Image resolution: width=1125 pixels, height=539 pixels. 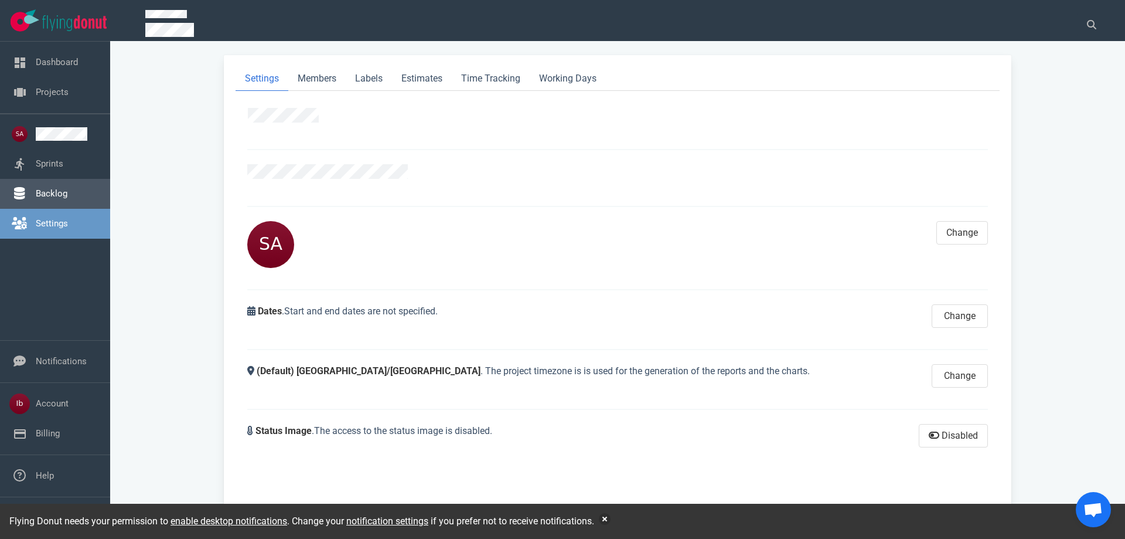 I want to click on a: Time Tracking, so click(x=491, y=79).